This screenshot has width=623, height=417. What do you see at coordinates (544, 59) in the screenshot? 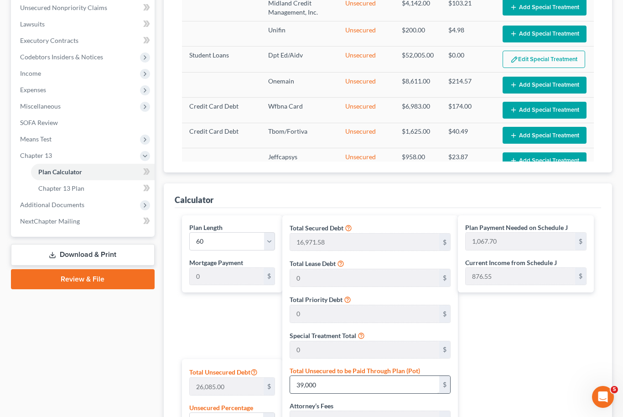
I see `button: Edit Special Treatment` at bounding box center [544, 59].